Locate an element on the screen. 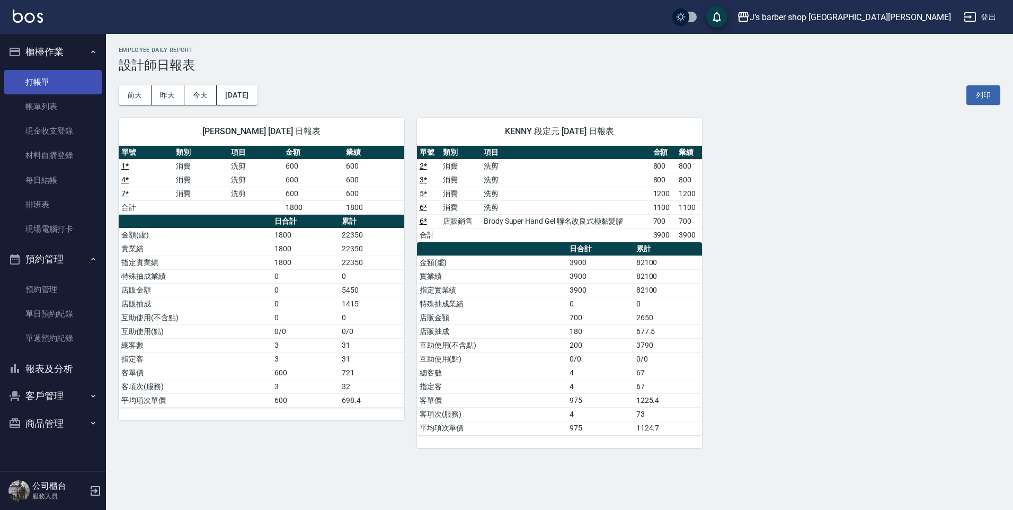 The image size is (1013, 510). a: 材料自購登錄 is located at coordinates (53, 155).